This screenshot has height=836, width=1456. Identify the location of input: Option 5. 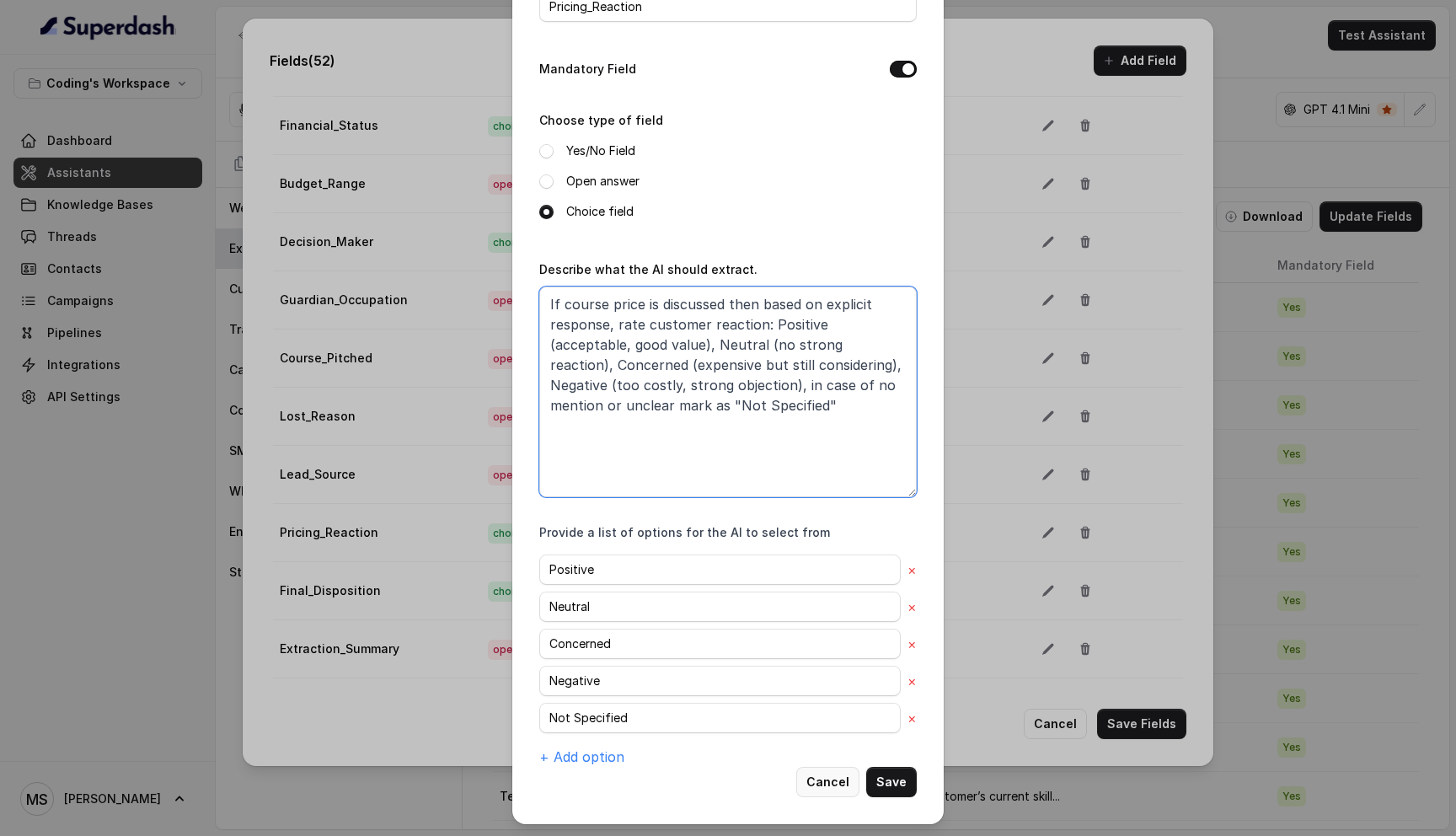
(720, 718).